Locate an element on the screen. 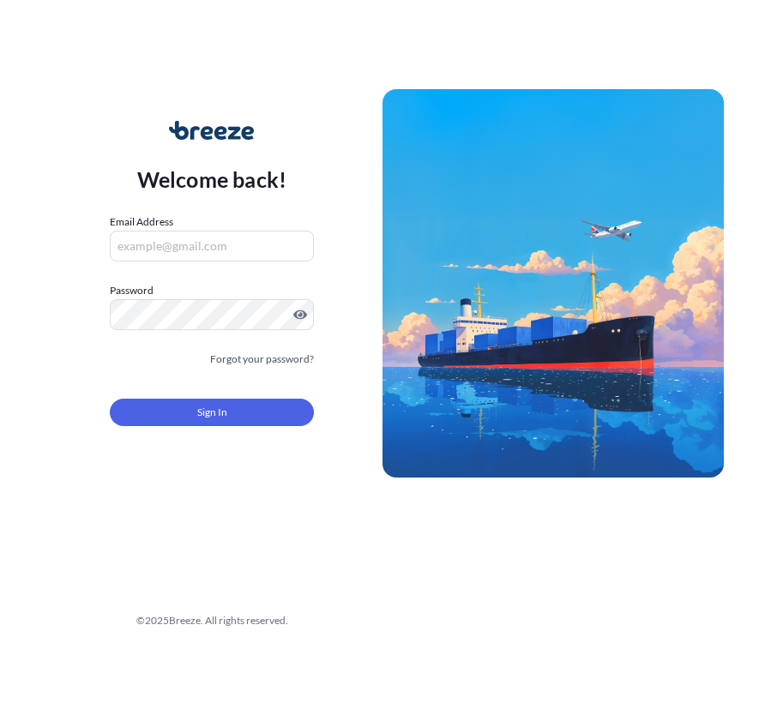 The image size is (765, 715). label: Password is located at coordinates (212, 291).